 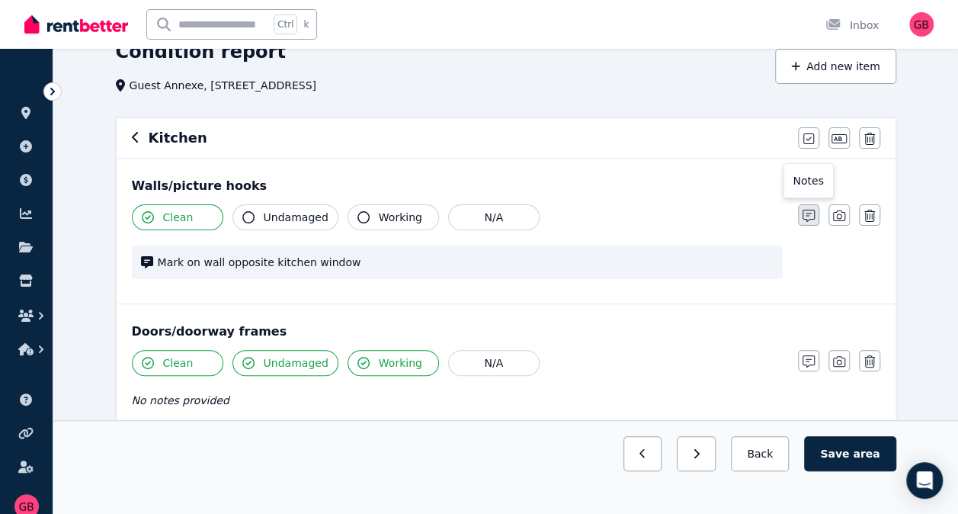 I want to click on img: Gemma Birch, so click(x=921, y=24).